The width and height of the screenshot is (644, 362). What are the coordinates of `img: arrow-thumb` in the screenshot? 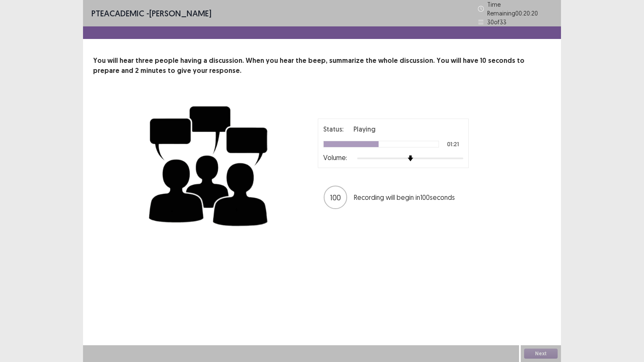 It's located at (410, 158).